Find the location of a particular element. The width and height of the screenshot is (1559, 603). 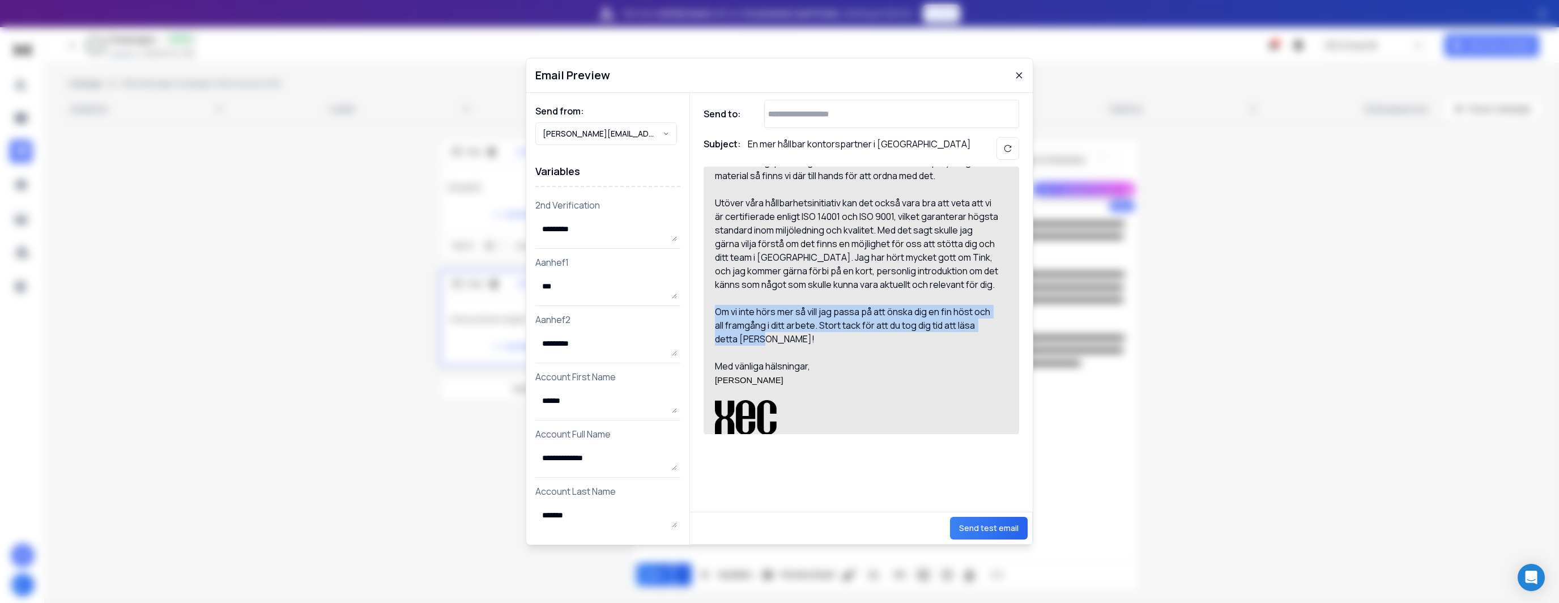

h1: Subject: is located at coordinates (722, 148).